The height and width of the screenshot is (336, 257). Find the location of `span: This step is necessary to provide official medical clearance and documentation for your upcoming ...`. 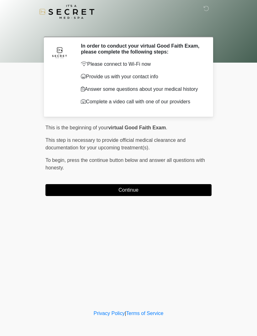

span: This step is necessary to provide official medical clearance and documentation for your upcoming ... is located at coordinates (115, 144).